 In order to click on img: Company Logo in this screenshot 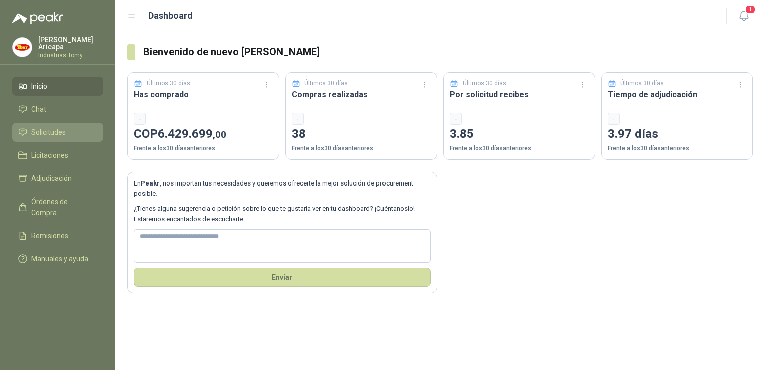, I will do `click(22, 47)`.